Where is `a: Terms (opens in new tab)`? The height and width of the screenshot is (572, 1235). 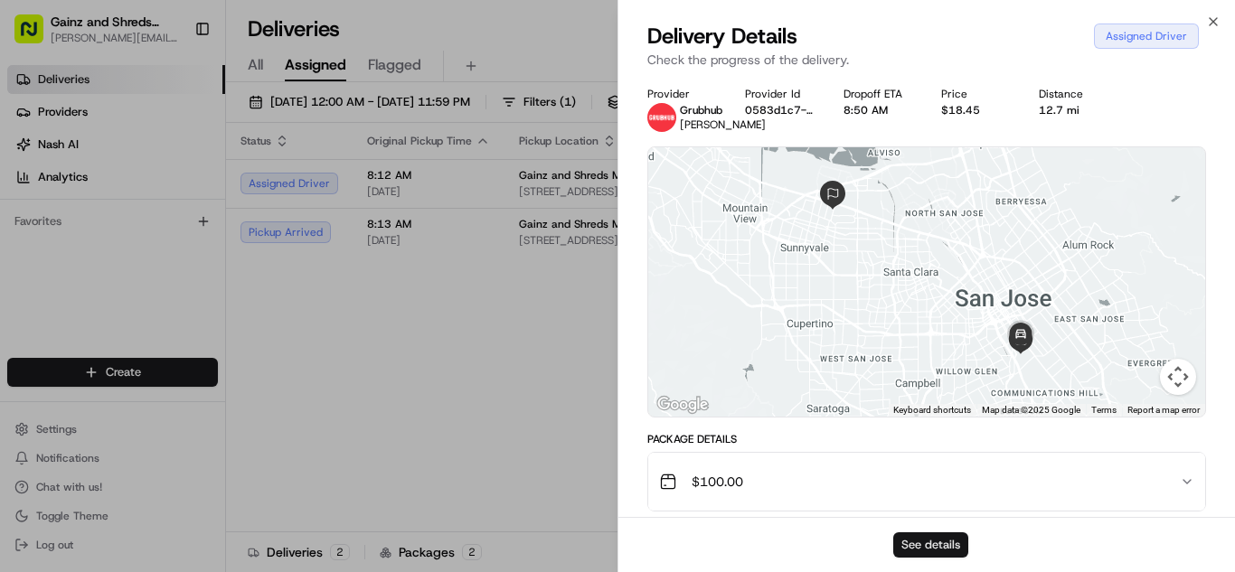 a: Terms (opens in new tab) is located at coordinates (1104, 410).